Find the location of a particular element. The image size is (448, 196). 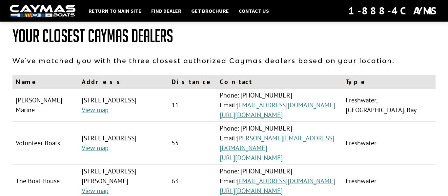

th: Address is located at coordinates (123, 82).